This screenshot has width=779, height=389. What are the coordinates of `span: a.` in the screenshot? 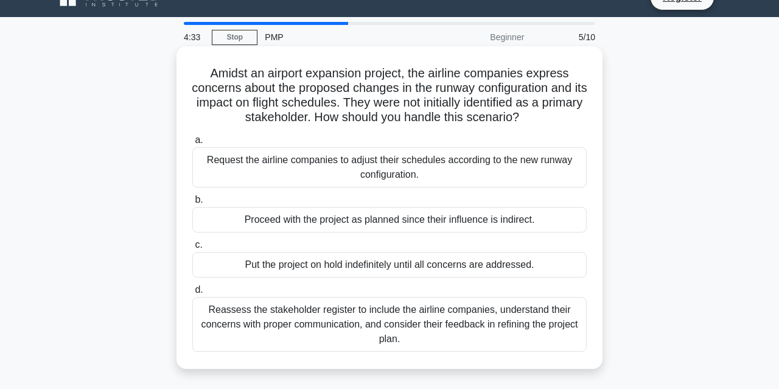 It's located at (198, 139).